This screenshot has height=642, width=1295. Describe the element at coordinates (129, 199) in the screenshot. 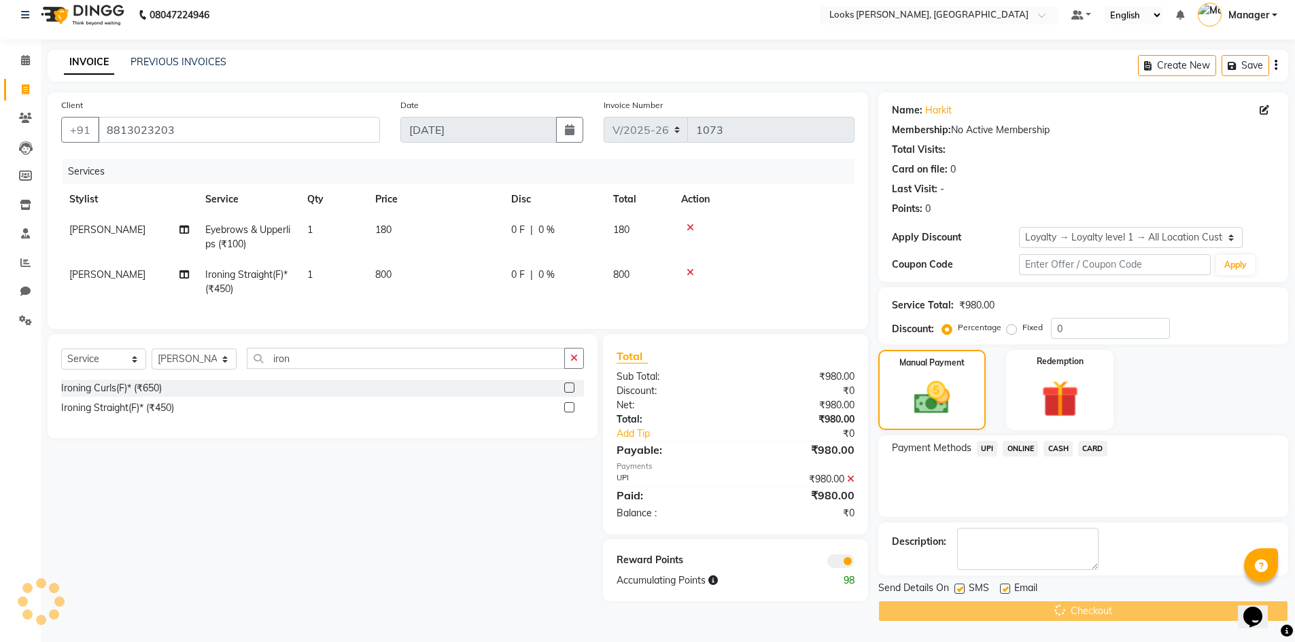

I see `th: Stylist` at that location.